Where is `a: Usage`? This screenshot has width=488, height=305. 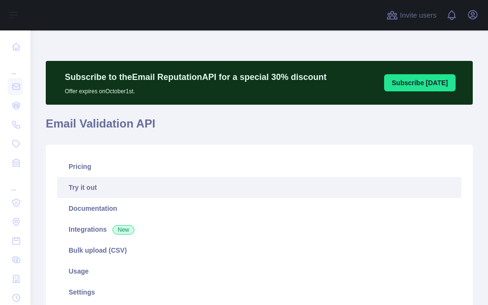
a: Usage is located at coordinates (259, 271).